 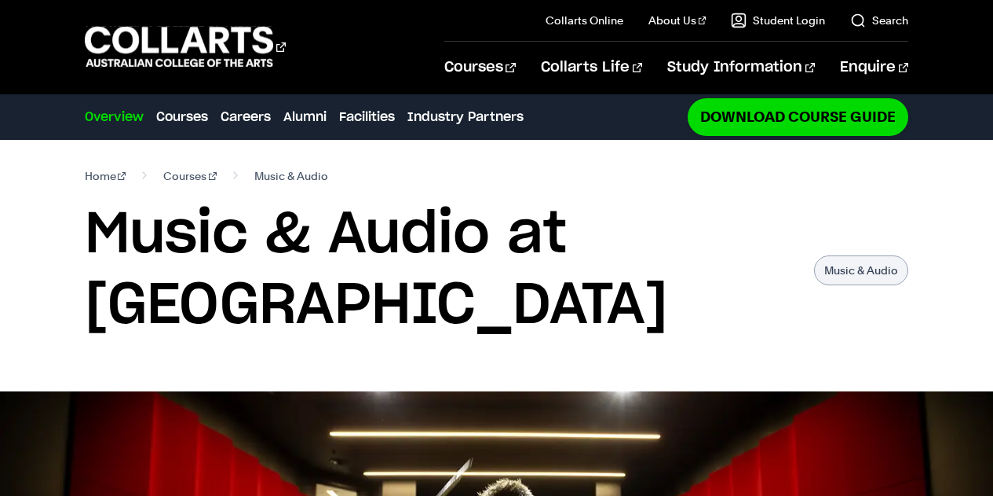 I want to click on a: Download Course Guide, so click(x=798, y=116).